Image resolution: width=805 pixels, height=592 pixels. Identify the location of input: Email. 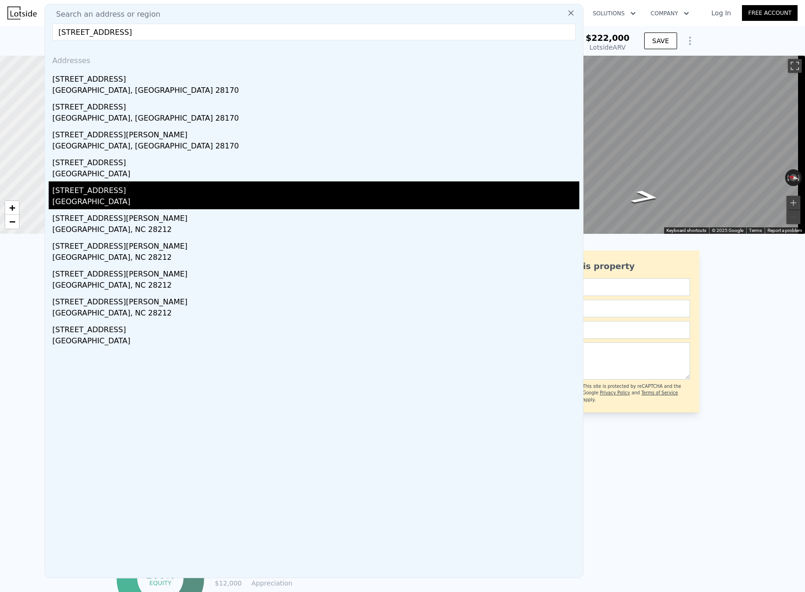
(607, 308).